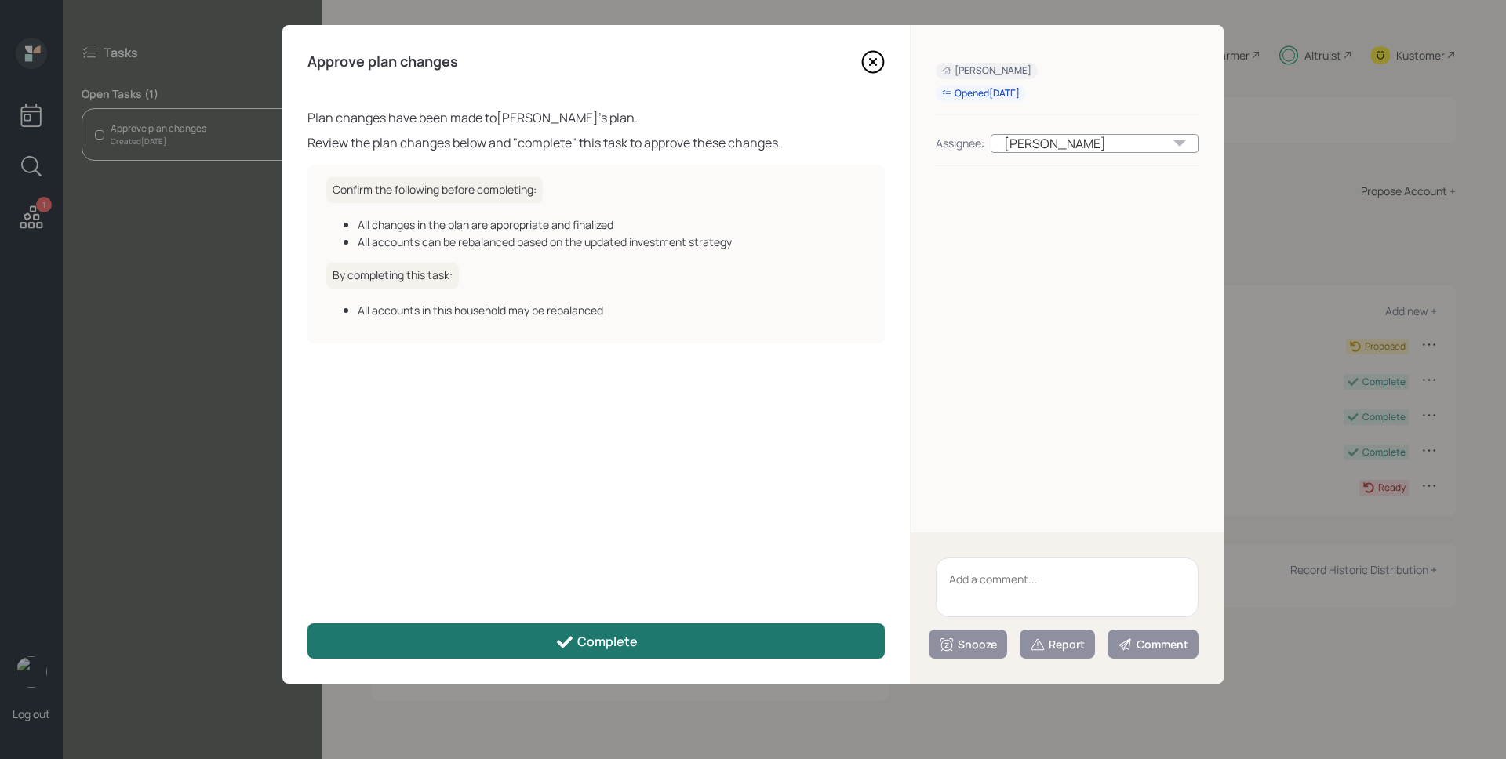  What do you see at coordinates (596, 641) in the screenshot?
I see `button: Complete` at bounding box center [596, 641].